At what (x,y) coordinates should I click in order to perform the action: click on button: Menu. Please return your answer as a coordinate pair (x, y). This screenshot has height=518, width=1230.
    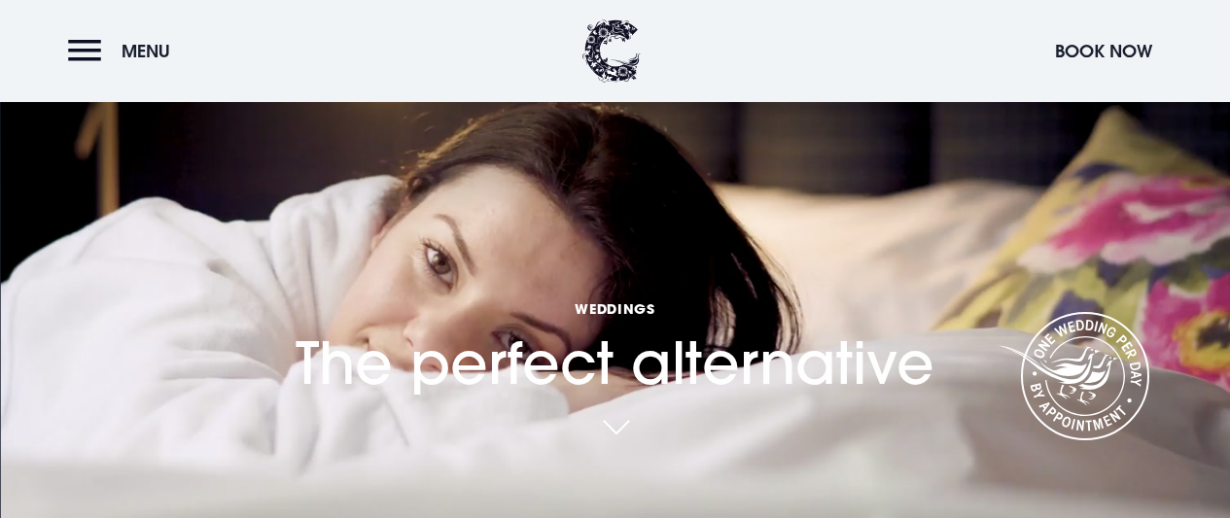
    Looking at the image, I should click on (124, 51).